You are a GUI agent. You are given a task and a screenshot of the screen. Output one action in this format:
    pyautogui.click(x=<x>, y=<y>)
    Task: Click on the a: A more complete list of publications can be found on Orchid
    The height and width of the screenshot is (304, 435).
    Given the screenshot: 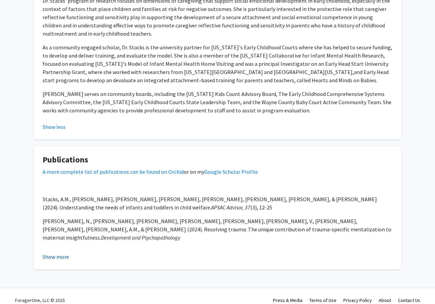 What is the action you would take?
    pyautogui.click(x=113, y=172)
    